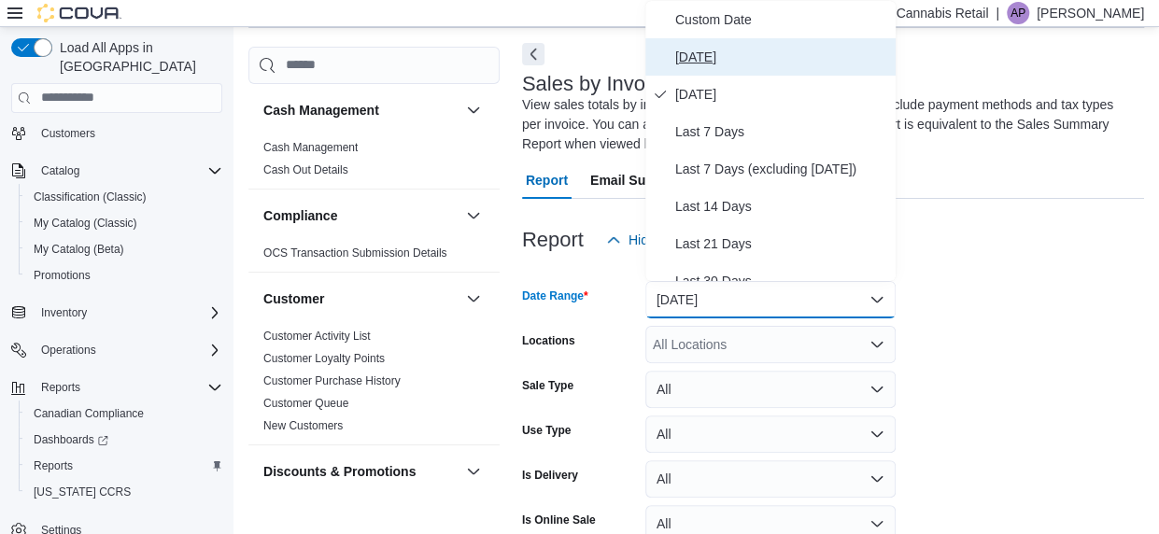 This screenshot has width=1159, height=534. Describe the element at coordinates (124, 249) in the screenshot. I see `button: My Catalog (Beta)` at that location.